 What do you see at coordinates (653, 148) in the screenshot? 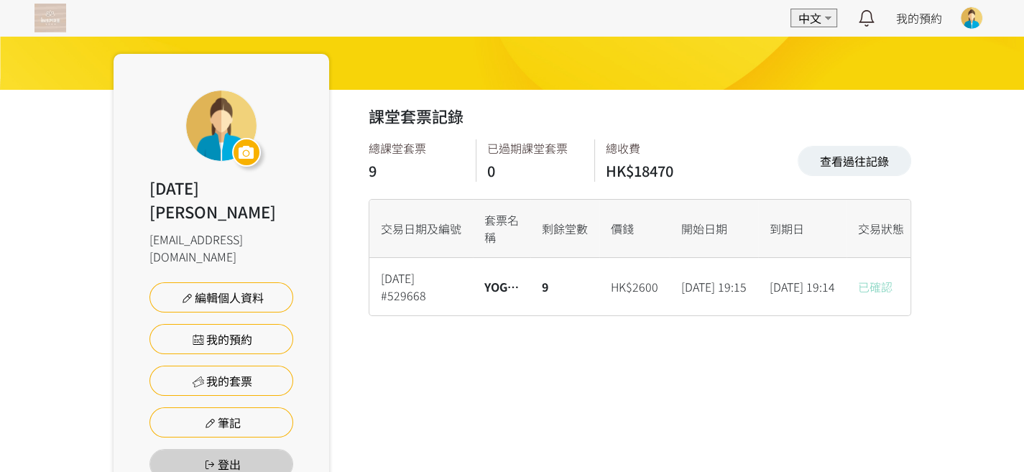
I see `div: 總收費` at bounding box center [653, 148].